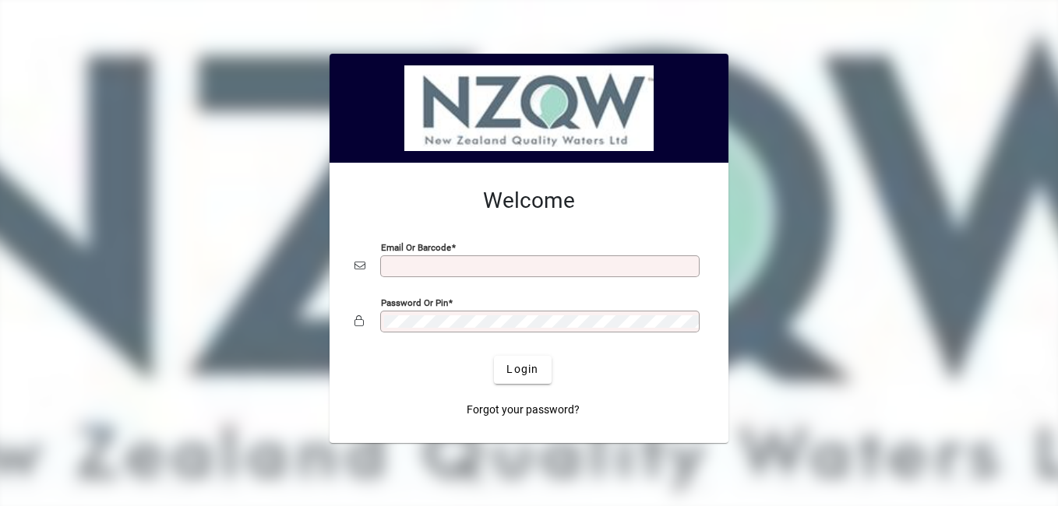  I want to click on span: Login, so click(522, 369).